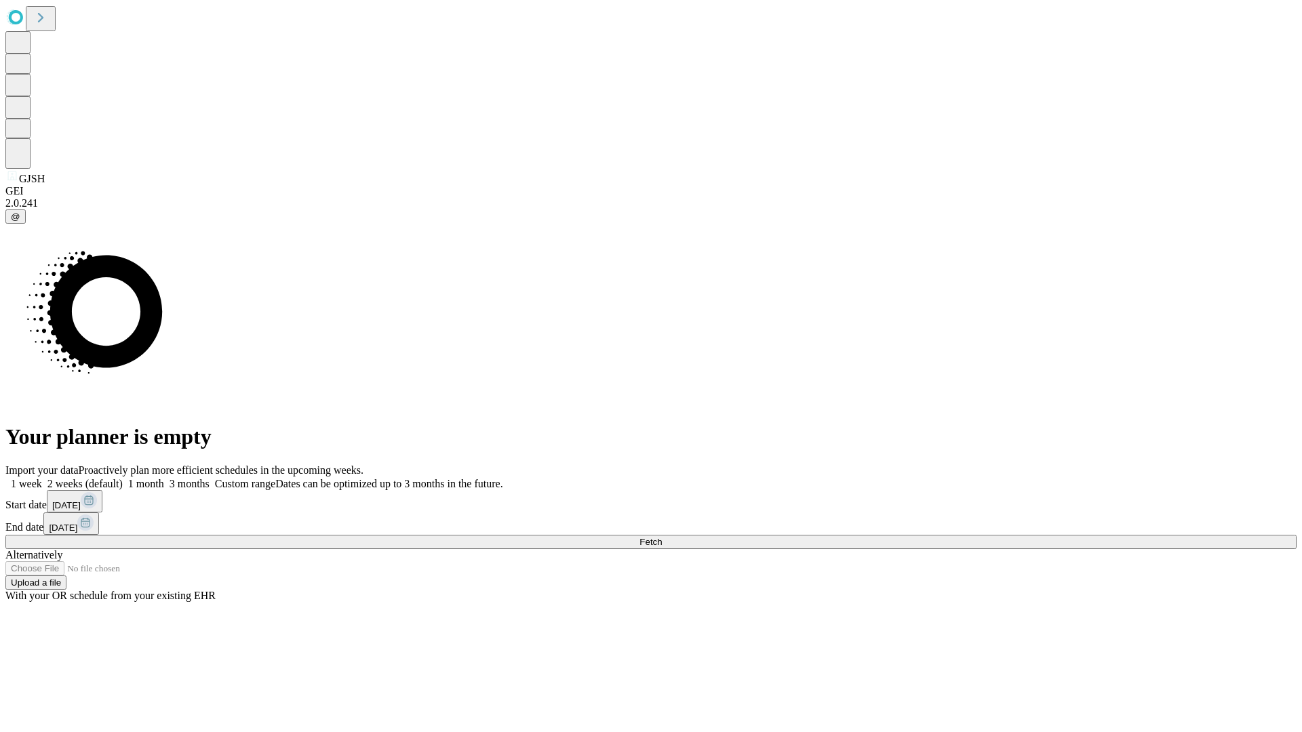 The image size is (1302, 732). Describe the element at coordinates (42, 470) in the screenshot. I see `span: Import your data` at that location.